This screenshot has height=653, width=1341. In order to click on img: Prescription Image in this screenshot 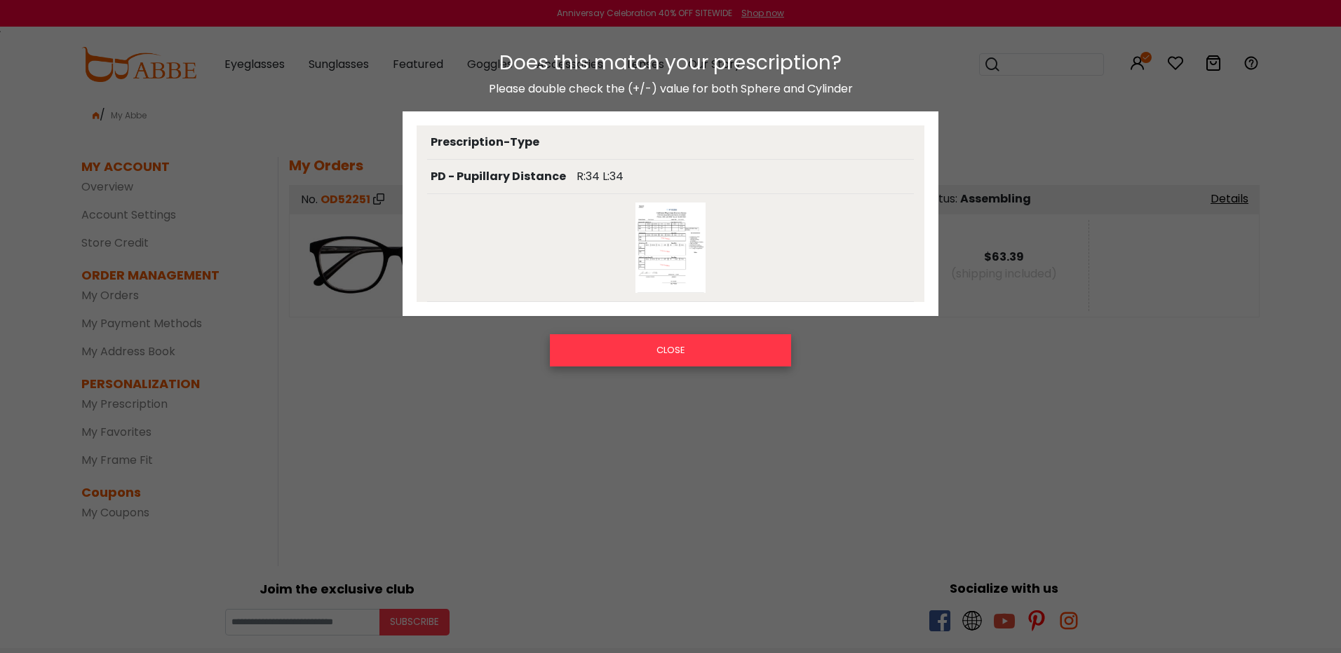, I will do `click(670, 248)`.